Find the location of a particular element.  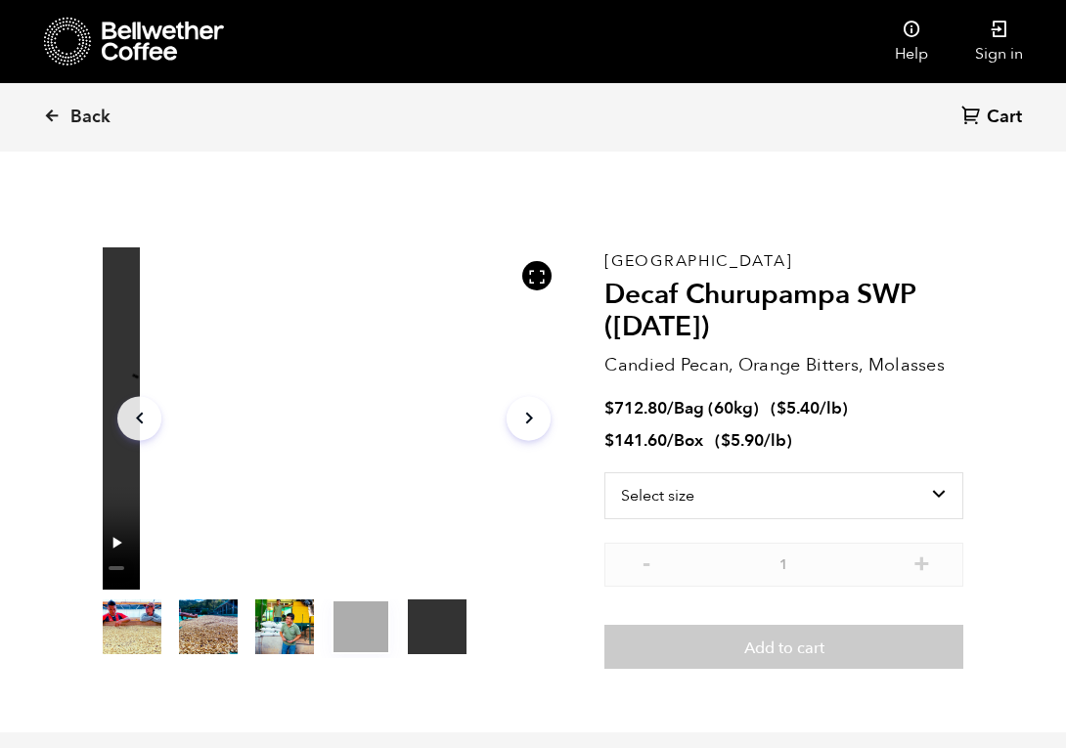

bdi: 5.90 is located at coordinates (742, 440).